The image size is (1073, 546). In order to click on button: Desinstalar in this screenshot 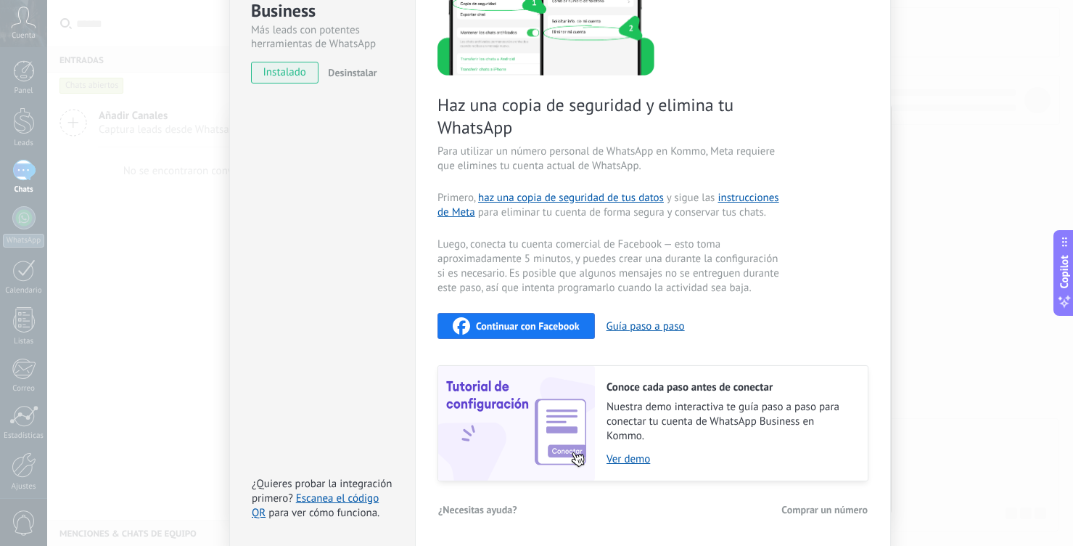, I will do `click(349, 73)`.